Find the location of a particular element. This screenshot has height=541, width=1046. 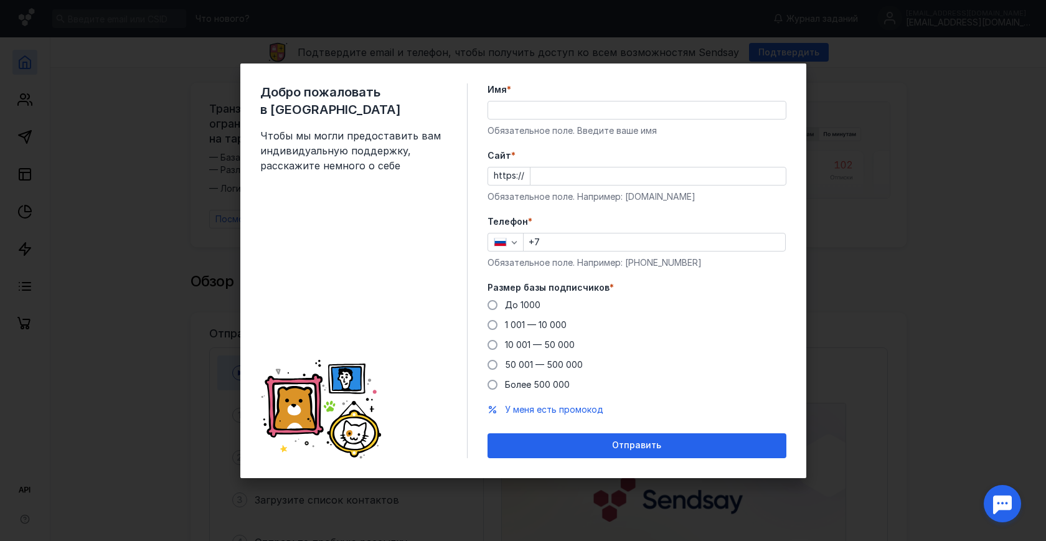

span: До 1000 is located at coordinates (523, 305).